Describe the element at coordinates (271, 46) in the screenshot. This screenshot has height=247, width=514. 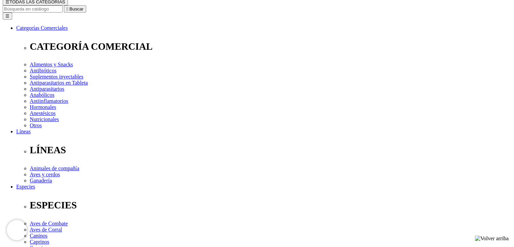
I see `p: CATEGORÍA COMERCIAL` at that location.